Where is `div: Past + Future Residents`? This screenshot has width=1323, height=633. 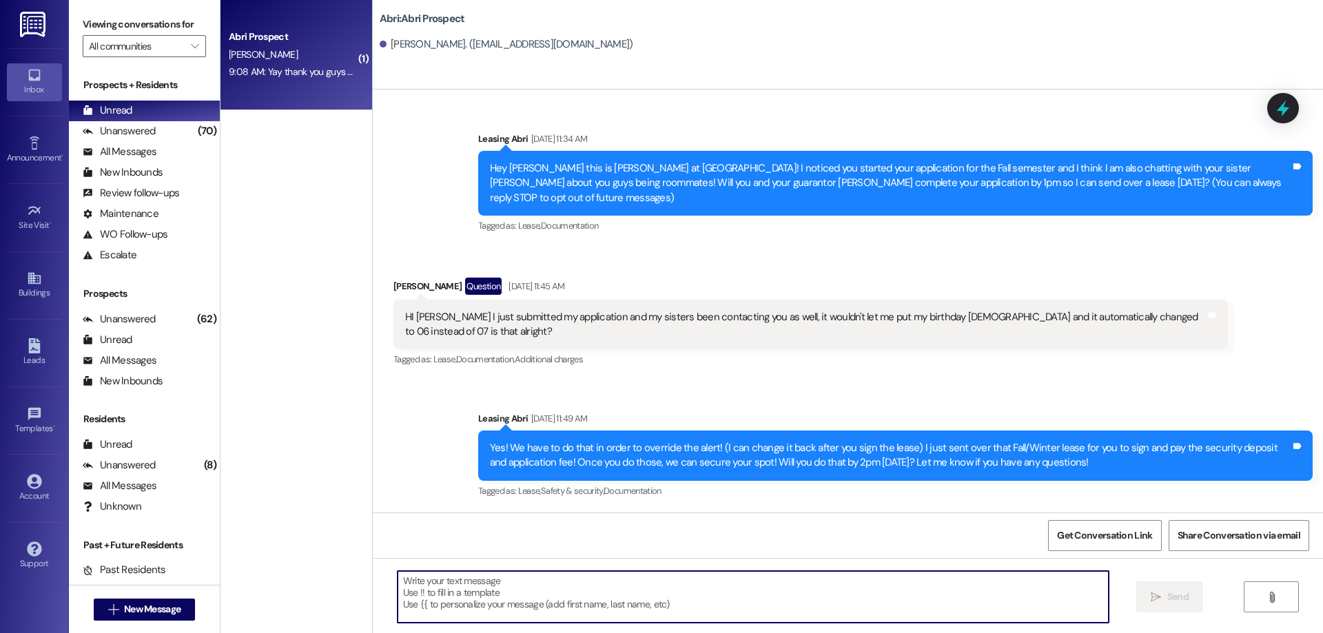 div: Past + Future Residents is located at coordinates (144, 545).